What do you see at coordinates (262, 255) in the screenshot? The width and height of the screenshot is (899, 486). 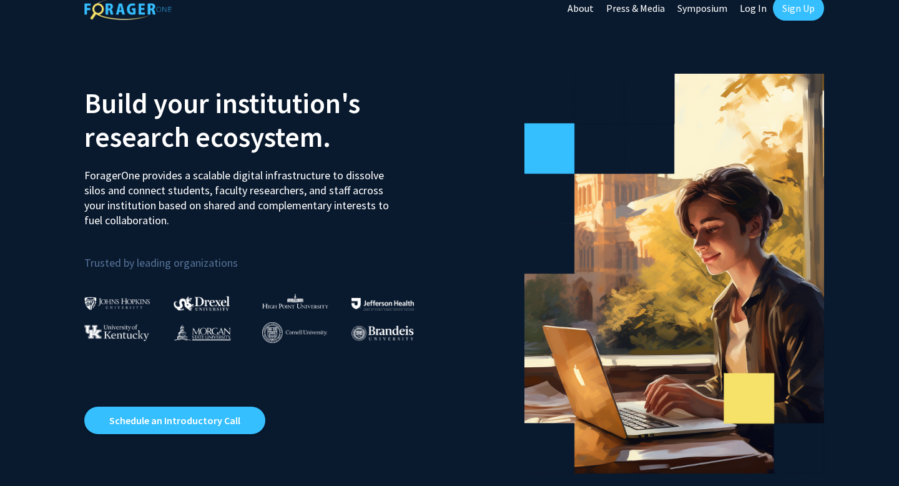 I see `p: Trusted by leading organizations` at bounding box center [262, 255].